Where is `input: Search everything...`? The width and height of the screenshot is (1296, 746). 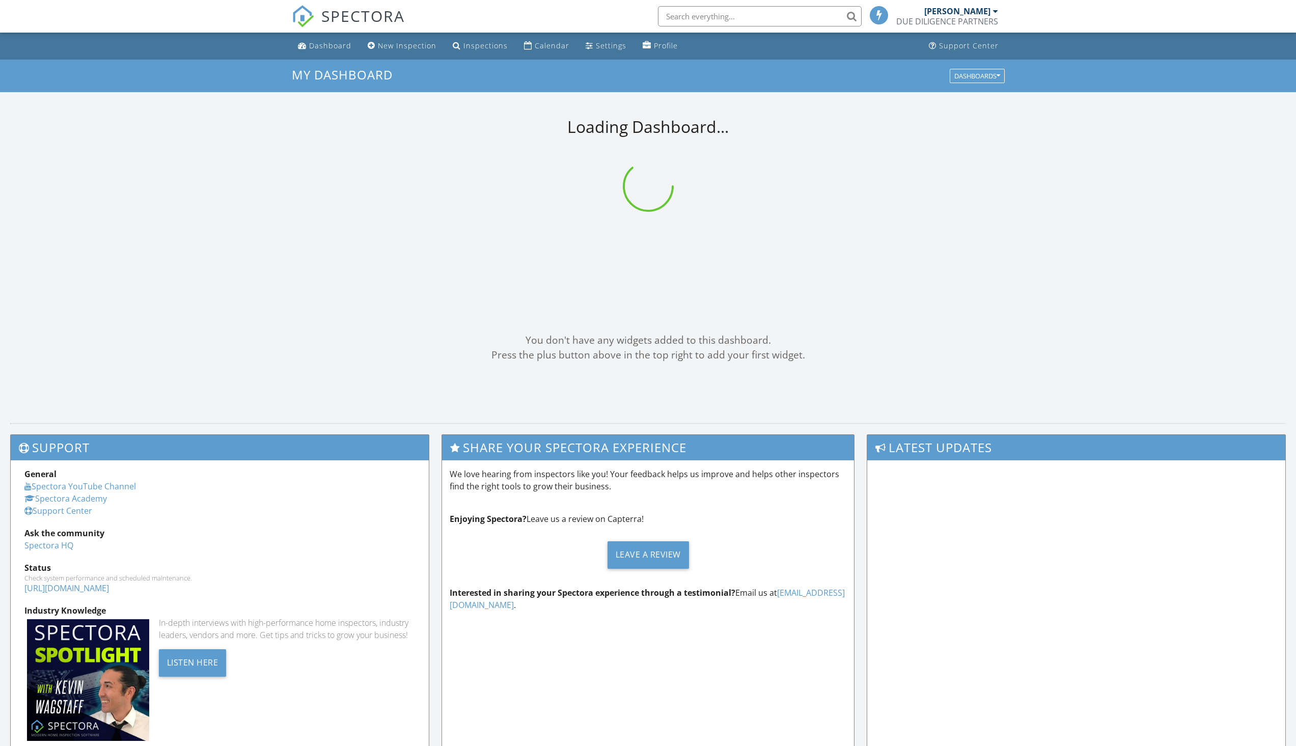
input: Search everything... is located at coordinates (760, 16).